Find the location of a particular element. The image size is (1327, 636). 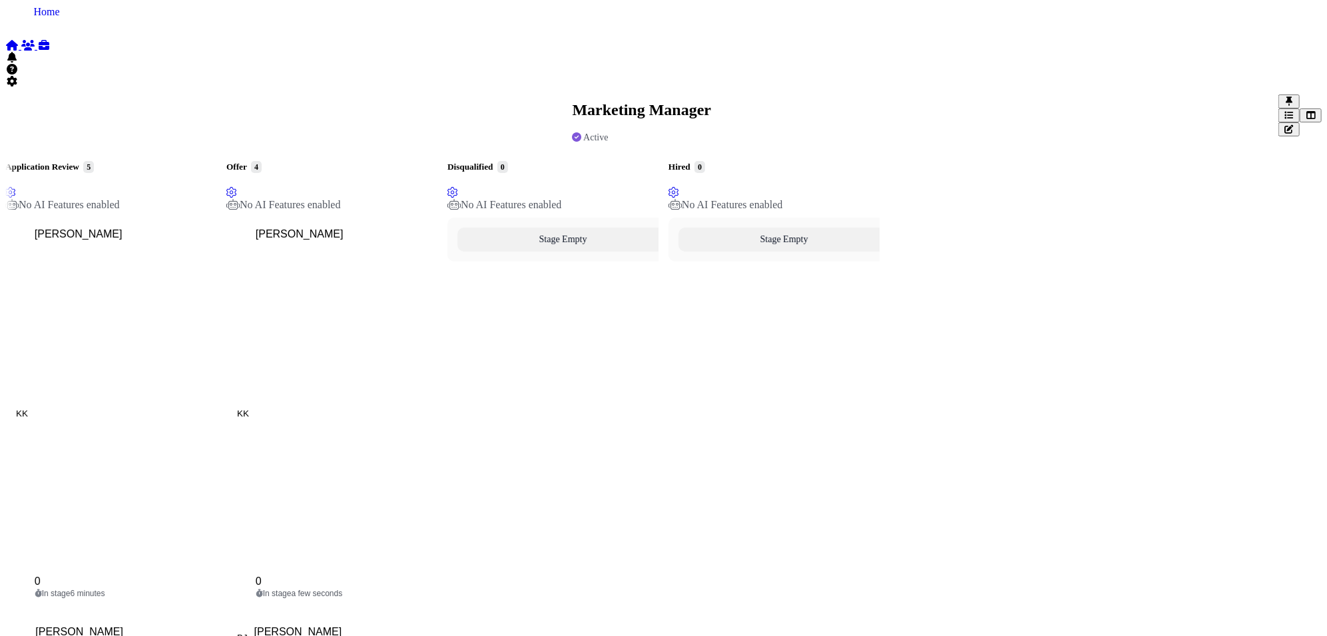

h2: Marketing Manager is located at coordinates (642, 110).